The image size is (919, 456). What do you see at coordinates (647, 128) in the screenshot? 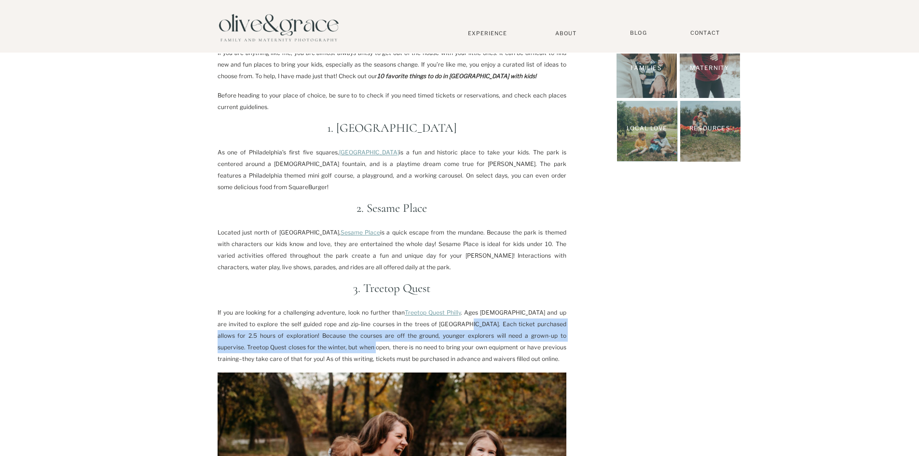
I see `a: Local Love` at bounding box center [647, 128].